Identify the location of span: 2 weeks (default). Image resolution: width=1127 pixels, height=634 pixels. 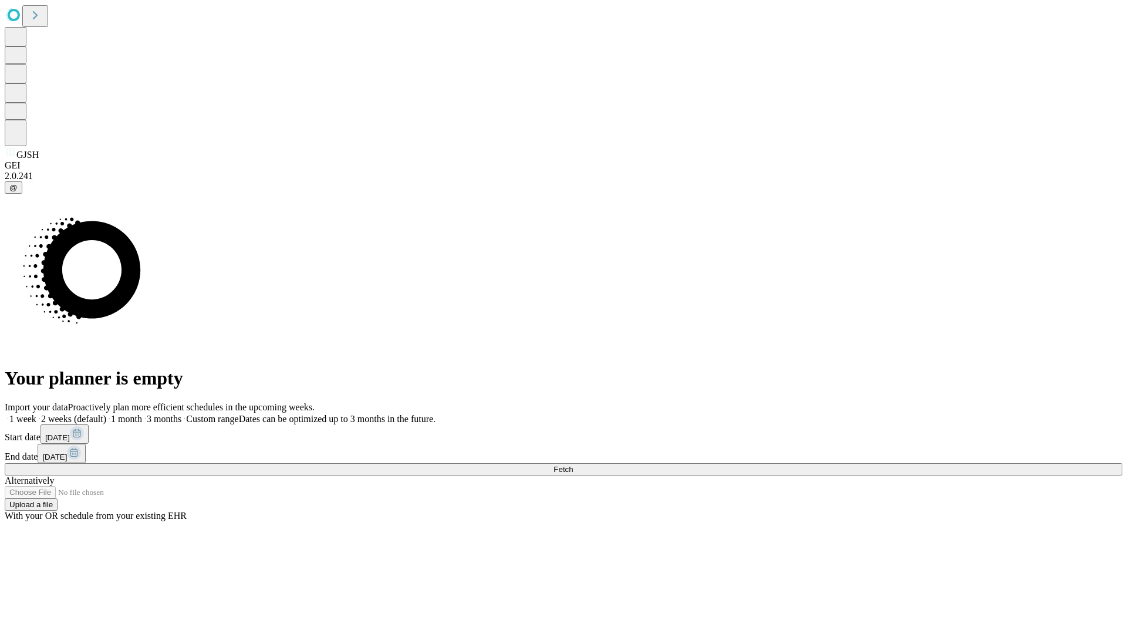
(73, 418).